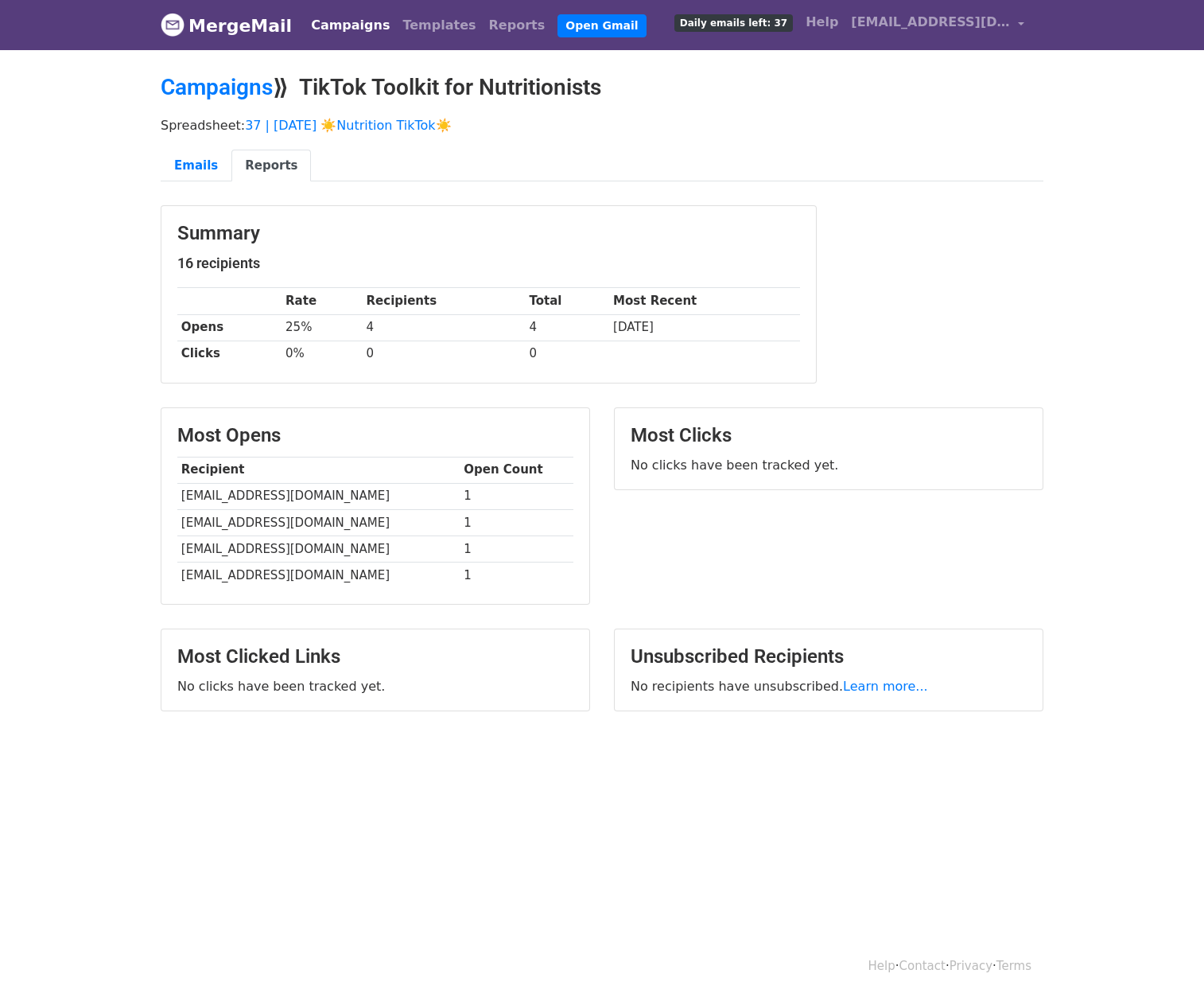 The height and width of the screenshot is (997, 1204). What do you see at coordinates (375, 657) in the screenshot?
I see `h3: Most Clicked Links` at bounding box center [375, 657].